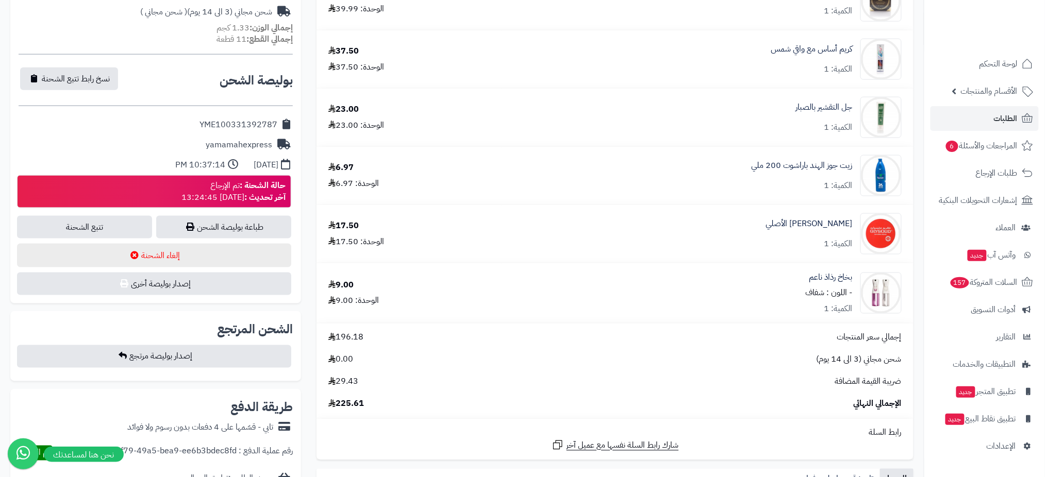  What do you see at coordinates (239, 145) in the screenshot?
I see `div: yamamahexpress` at bounding box center [239, 145].